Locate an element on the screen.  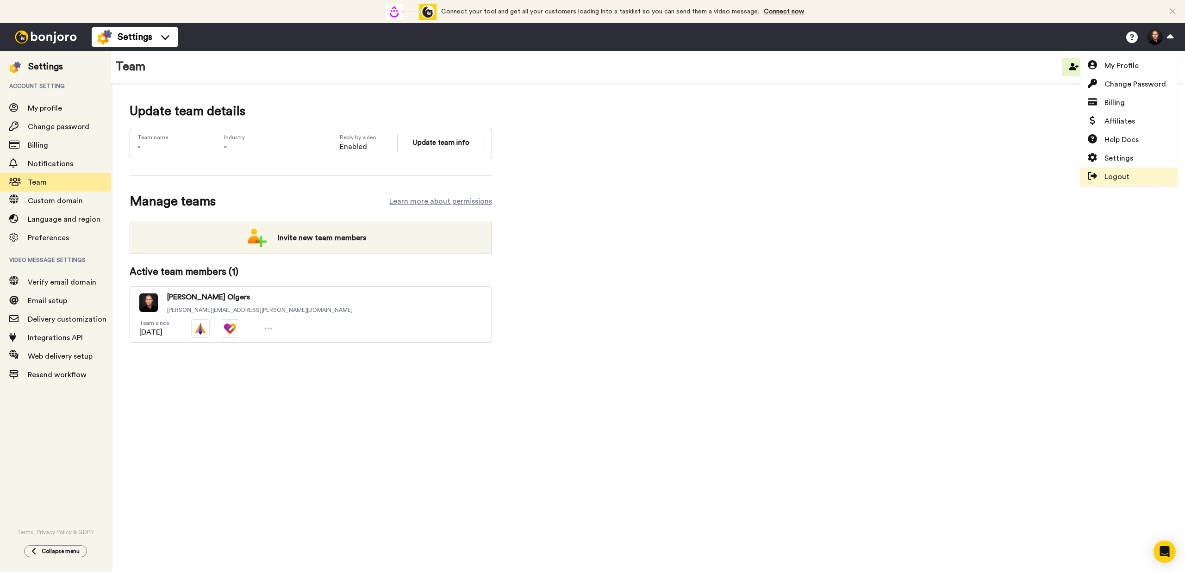
a: Change Password is located at coordinates (1129, 84).